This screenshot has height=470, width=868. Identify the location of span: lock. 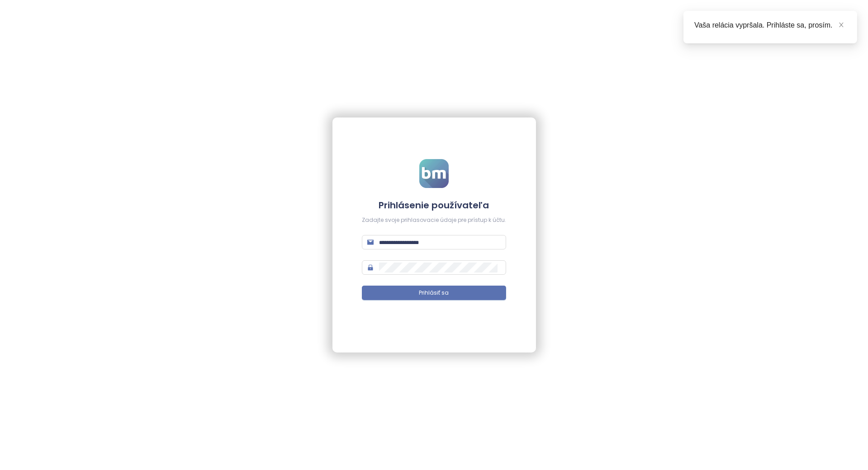
(370, 268).